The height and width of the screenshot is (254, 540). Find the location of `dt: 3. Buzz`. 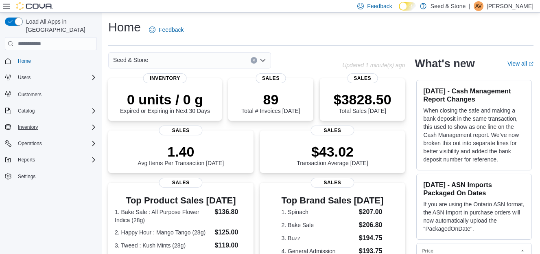

dt: 3. Buzz is located at coordinates (319, 238).